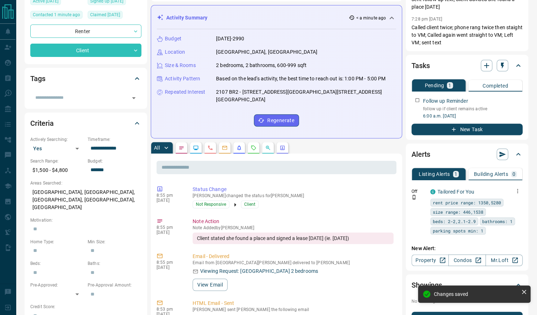 This screenshot has height=315, width=537. I want to click on p: 0, so click(514, 174).